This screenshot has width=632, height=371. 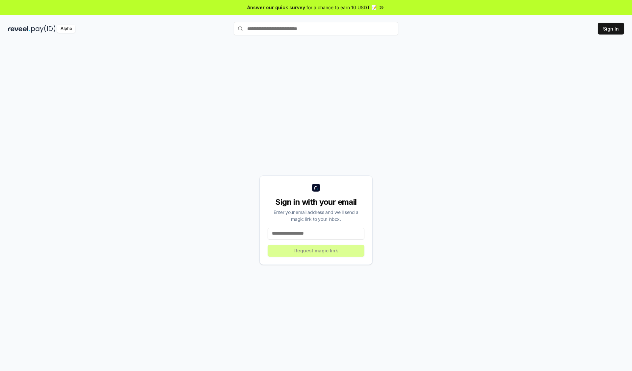 What do you see at coordinates (43, 29) in the screenshot?
I see `img: pay_id` at bounding box center [43, 29].